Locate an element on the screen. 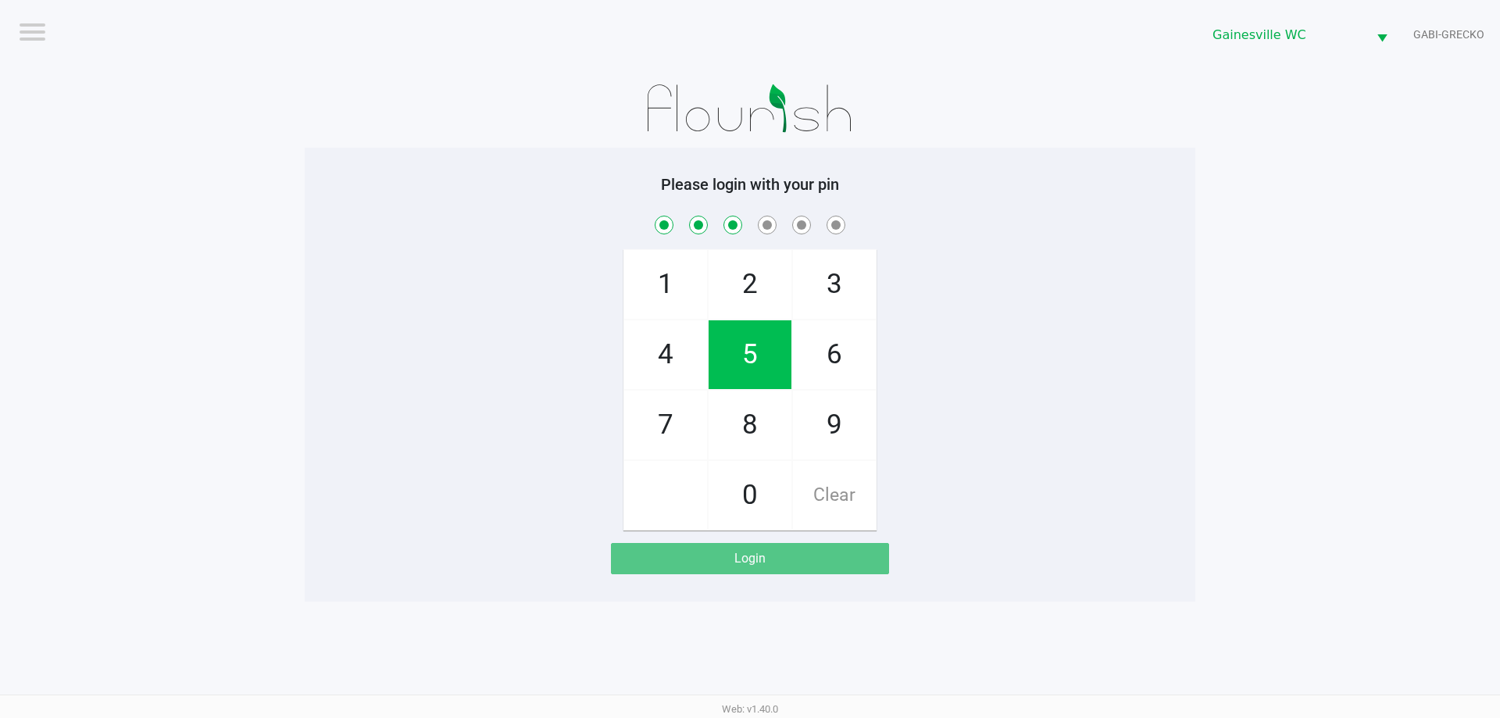  button: Select is located at coordinates (1382, 34).